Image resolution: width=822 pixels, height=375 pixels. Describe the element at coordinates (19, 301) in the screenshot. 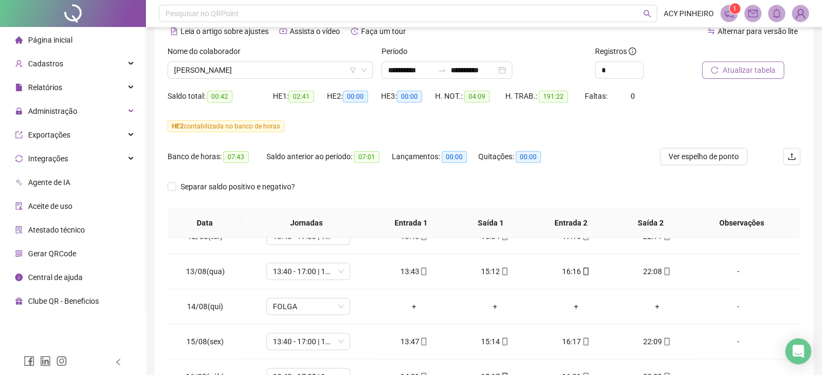

I see `span: gift` at that location.